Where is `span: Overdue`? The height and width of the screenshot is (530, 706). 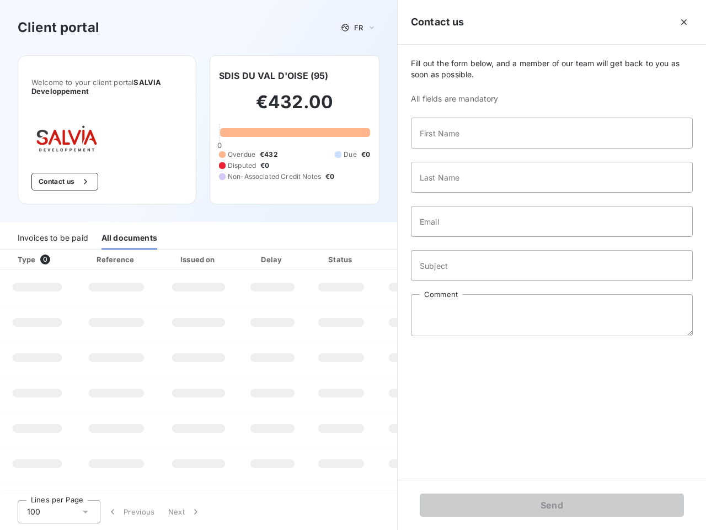 span: Overdue is located at coordinates (242, 154).